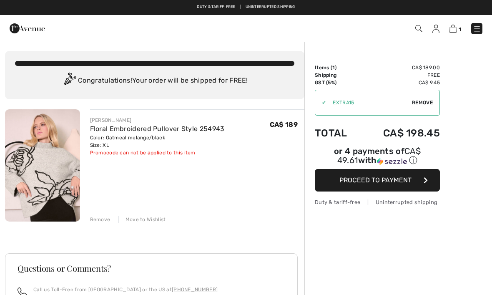  I want to click on img: Floral Embroidered Pullover Style 254943, so click(42, 165).